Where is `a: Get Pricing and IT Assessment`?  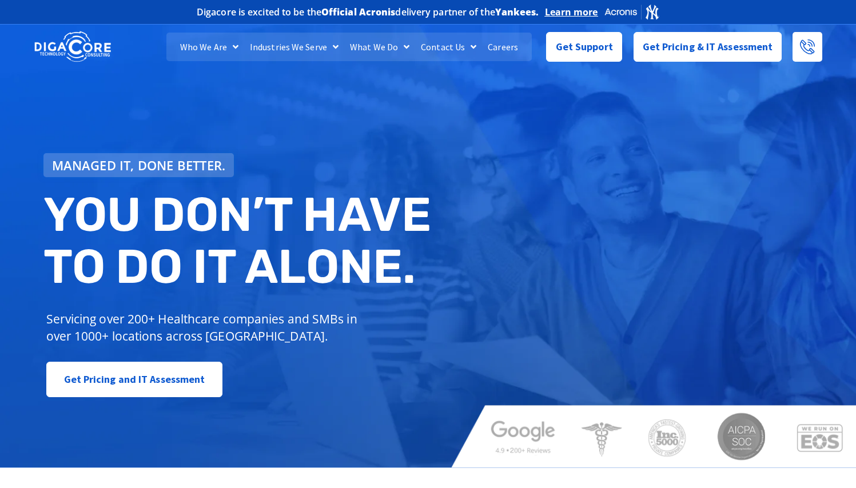
a: Get Pricing and IT Assessment is located at coordinates (134, 380).